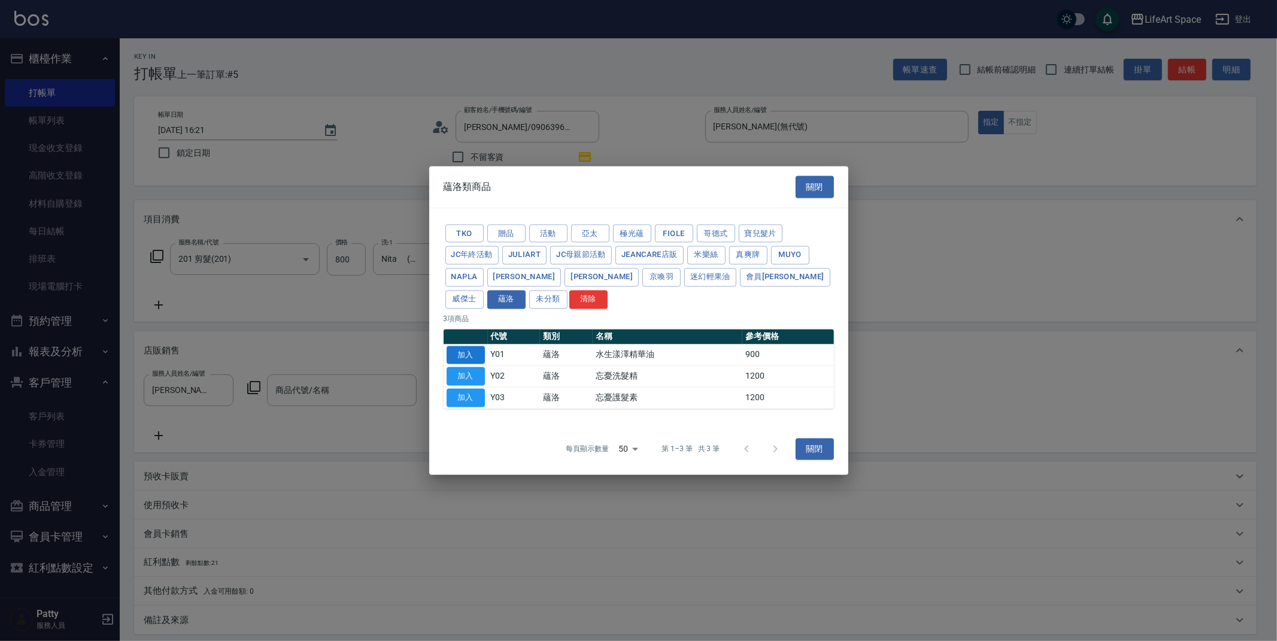 This screenshot has width=1277, height=641. What do you see at coordinates (581, 255) in the screenshot?
I see `button: JC母親節活動` at bounding box center [581, 255].